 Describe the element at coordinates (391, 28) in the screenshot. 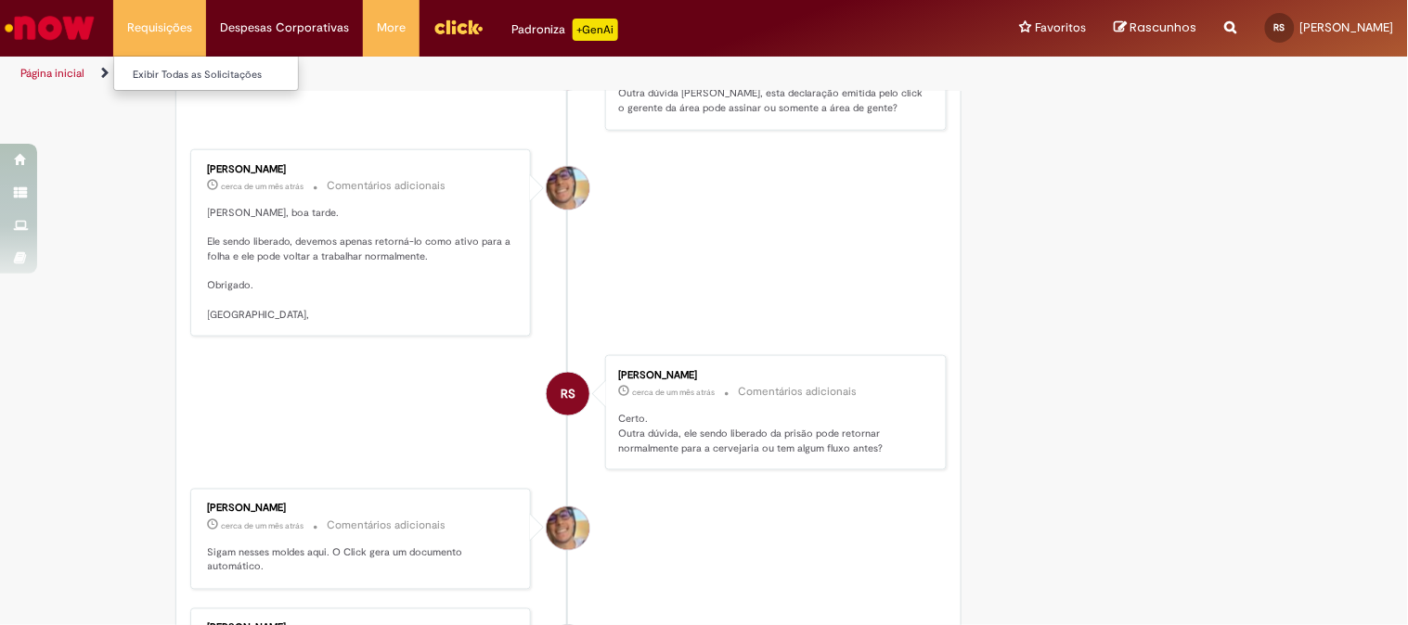

I see `span: More` at that location.